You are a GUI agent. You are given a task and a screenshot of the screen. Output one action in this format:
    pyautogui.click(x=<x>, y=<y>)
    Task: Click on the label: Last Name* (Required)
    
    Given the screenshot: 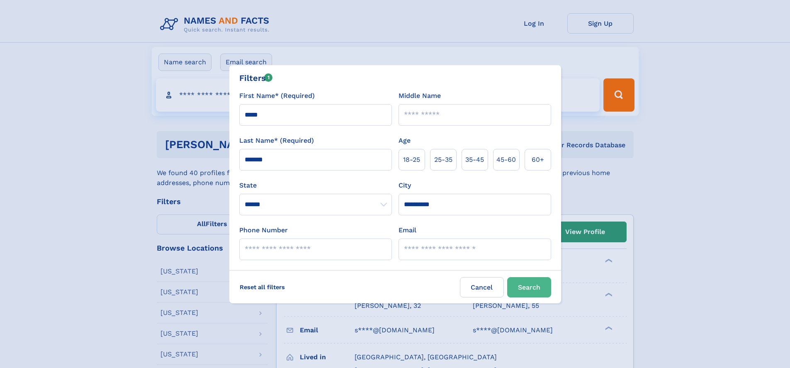 What is the action you would take?
    pyautogui.click(x=277, y=141)
    